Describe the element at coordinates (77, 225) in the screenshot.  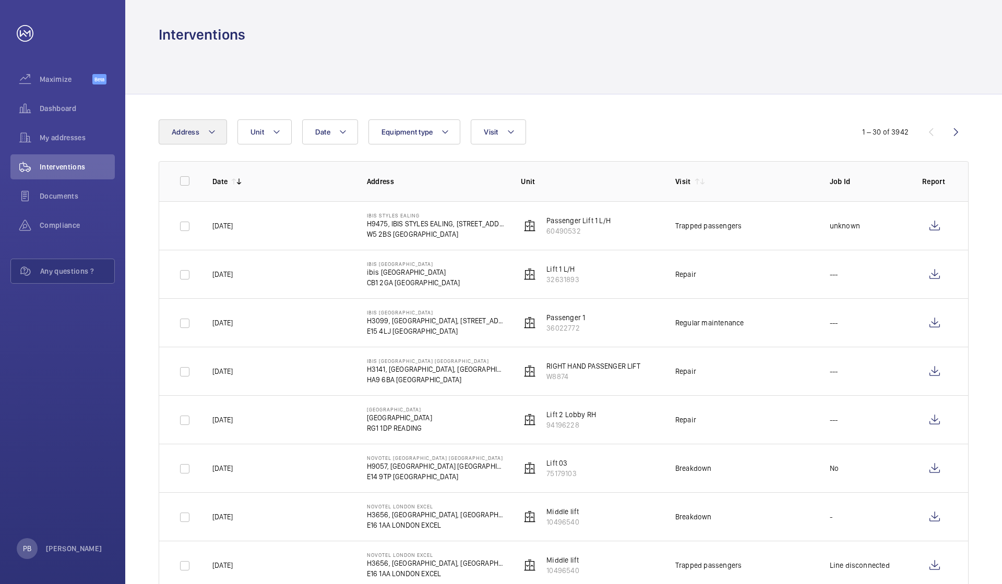
I see `span: Compliance` at that location.